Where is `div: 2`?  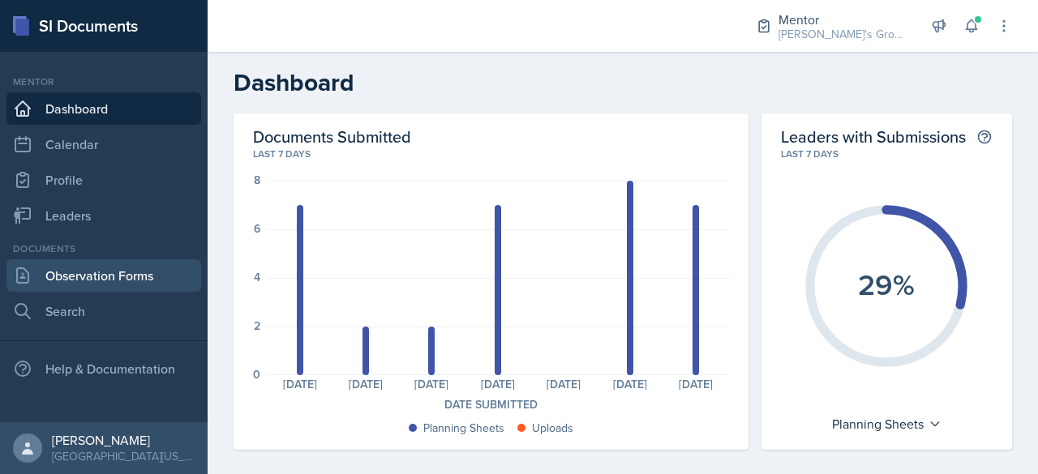
div: 2 is located at coordinates (257, 326).